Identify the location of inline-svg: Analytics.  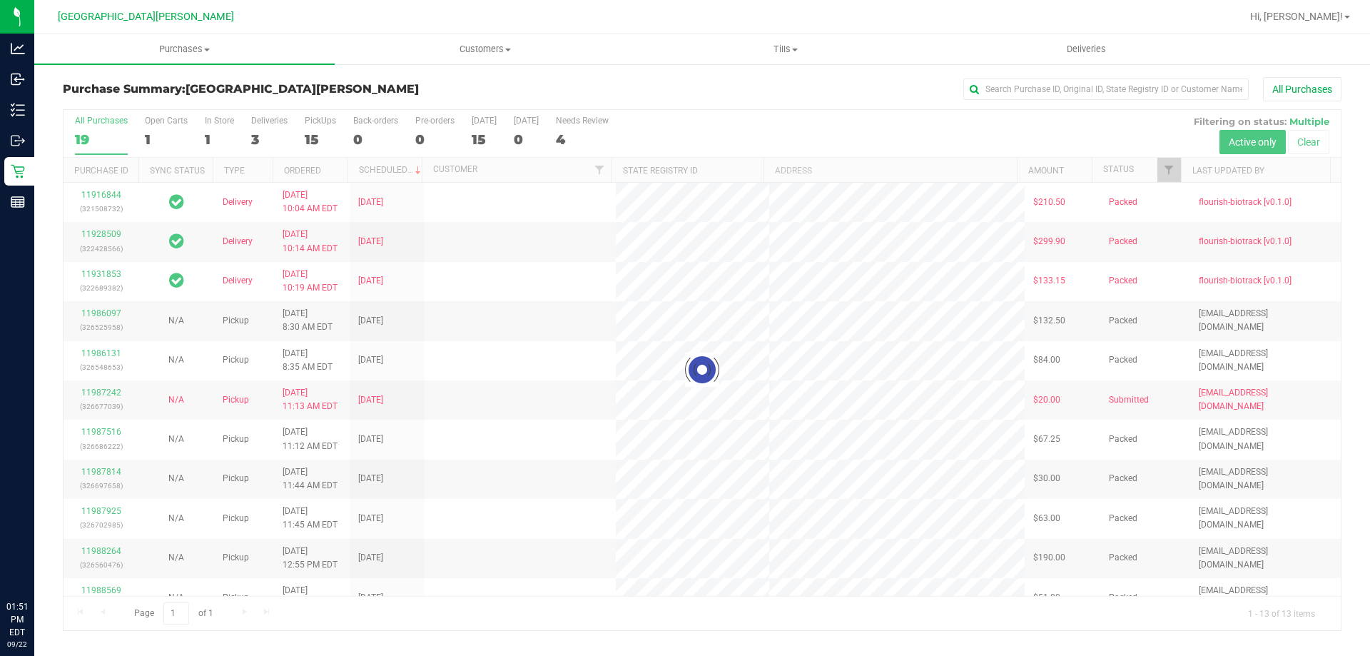
(18, 49).